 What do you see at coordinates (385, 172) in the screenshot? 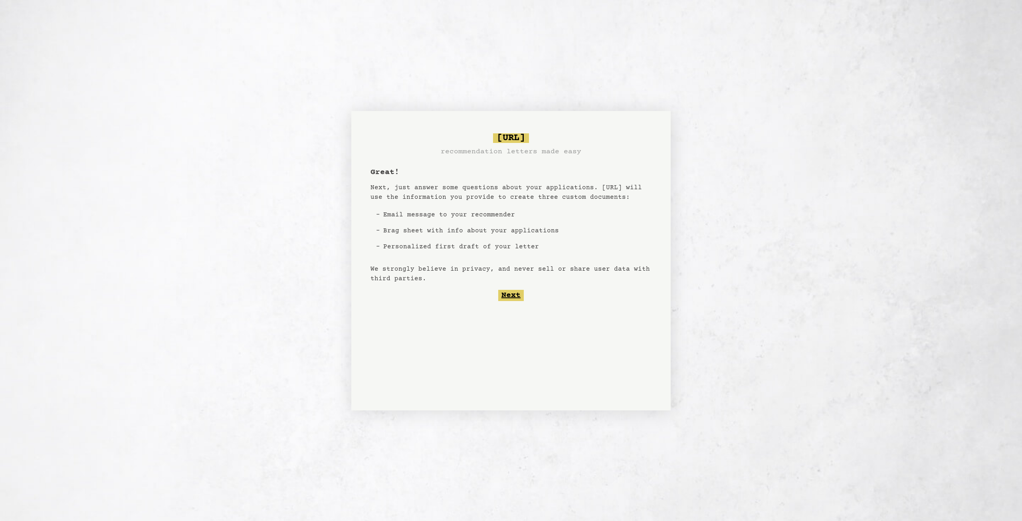
I see `h1: Great!` at bounding box center [385, 172].